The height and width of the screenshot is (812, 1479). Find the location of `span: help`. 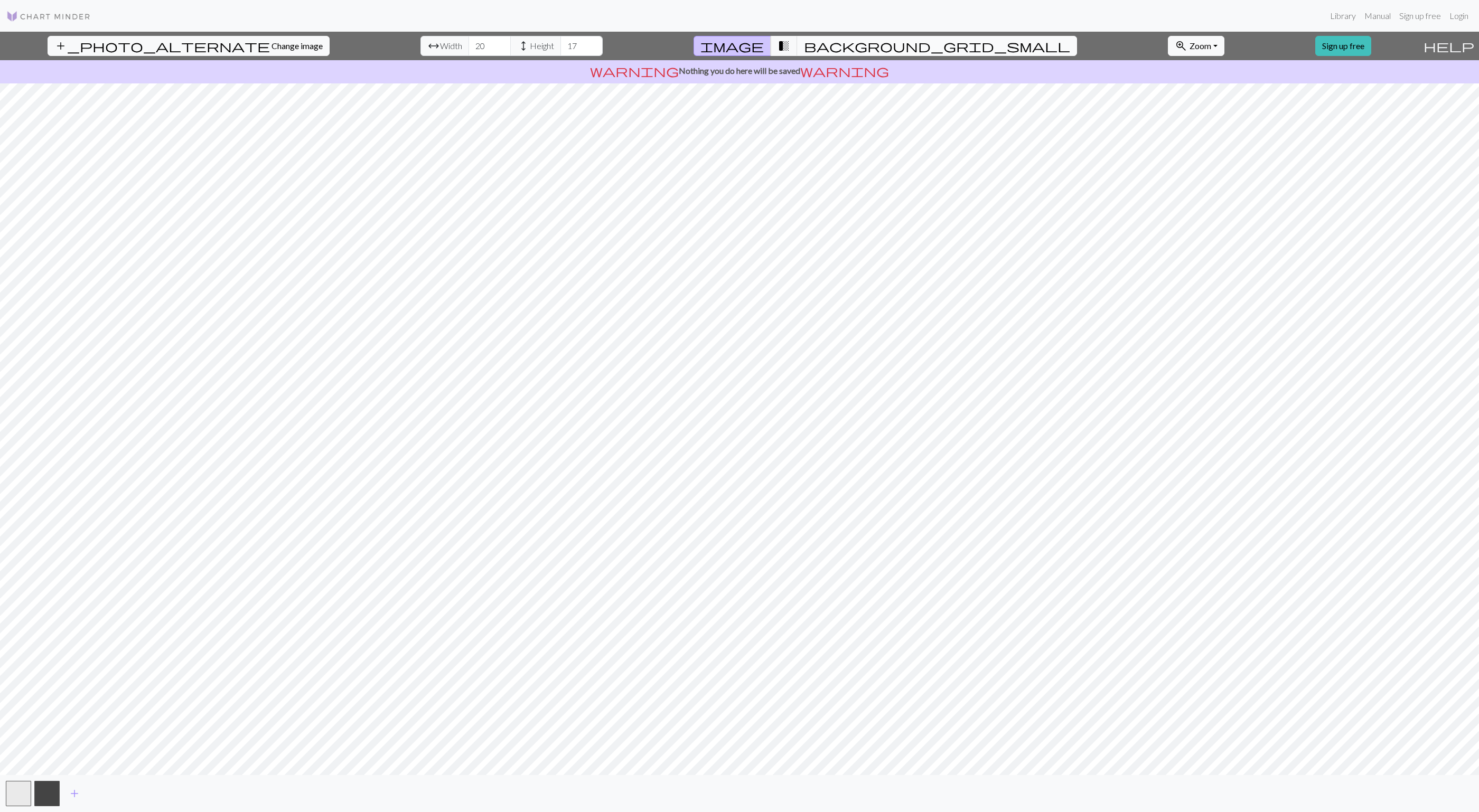

span: help is located at coordinates (1449, 45).